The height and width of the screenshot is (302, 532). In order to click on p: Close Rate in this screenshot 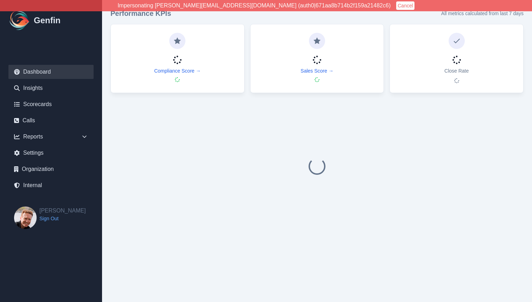, I will do `click(457, 71)`.